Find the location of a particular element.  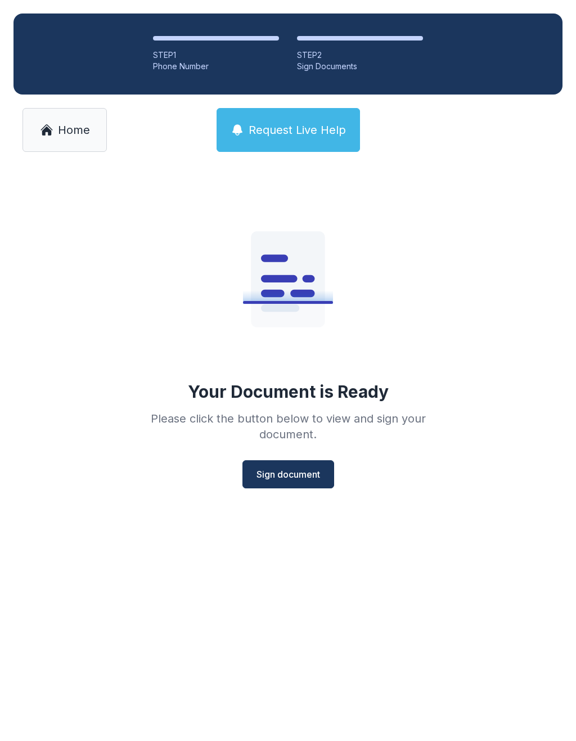

div: Phone Number is located at coordinates (216, 66).